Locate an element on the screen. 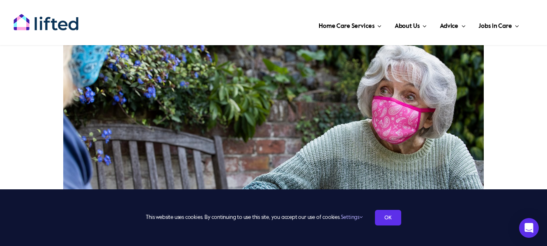 The image size is (547, 246). a: lifted-logo is located at coordinates (46, 18).